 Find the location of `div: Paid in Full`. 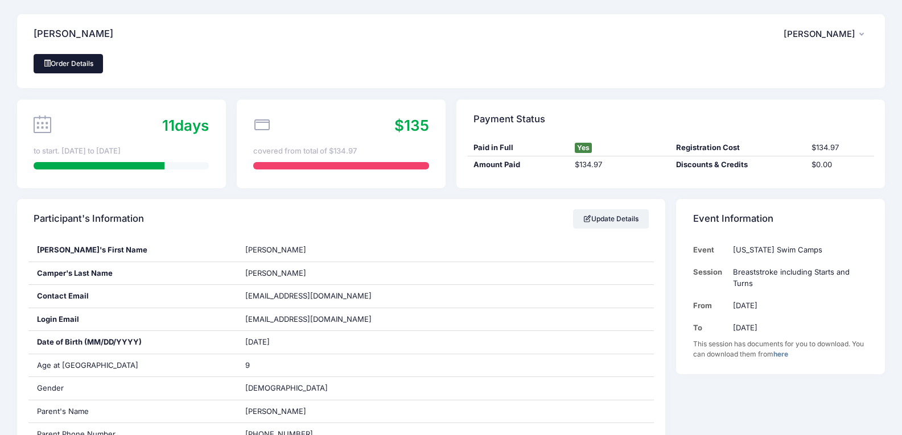

div: Paid in Full is located at coordinates (518, 148).